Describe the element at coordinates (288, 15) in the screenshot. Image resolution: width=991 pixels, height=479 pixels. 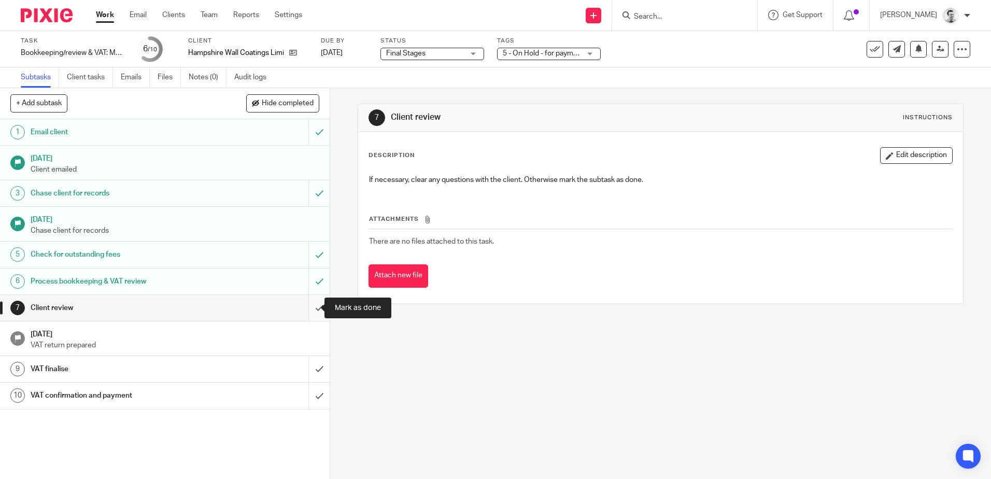
I see `a: Settings` at that location.